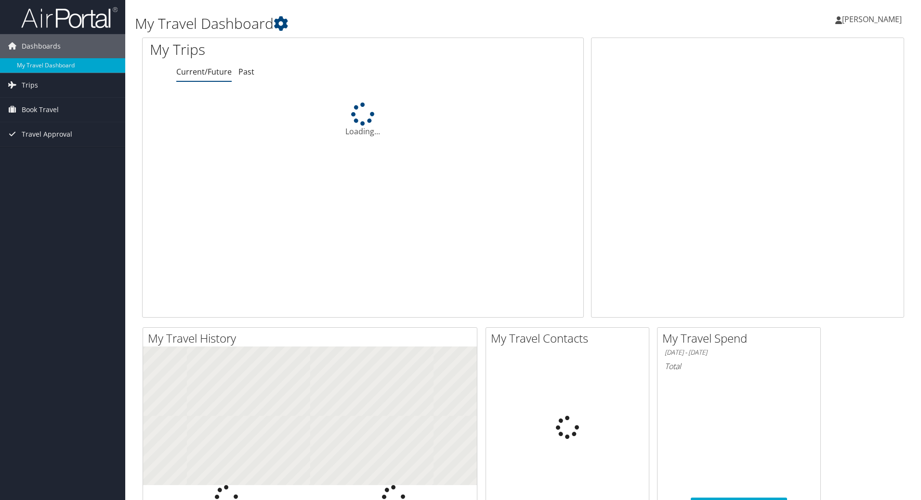 This screenshot has width=921, height=500. I want to click on span: Travel Approval, so click(47, 134).